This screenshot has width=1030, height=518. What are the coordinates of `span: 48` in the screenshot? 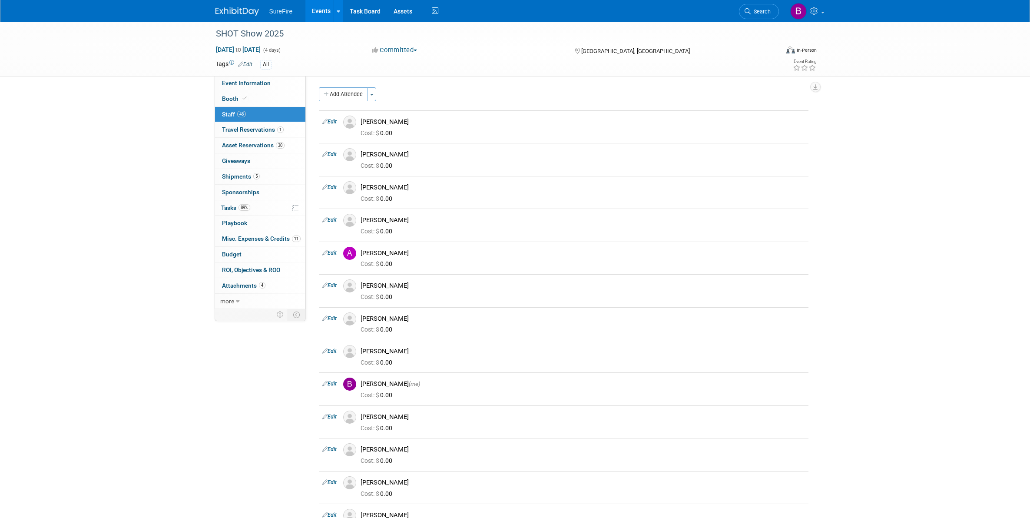 It's located at (242, 114).